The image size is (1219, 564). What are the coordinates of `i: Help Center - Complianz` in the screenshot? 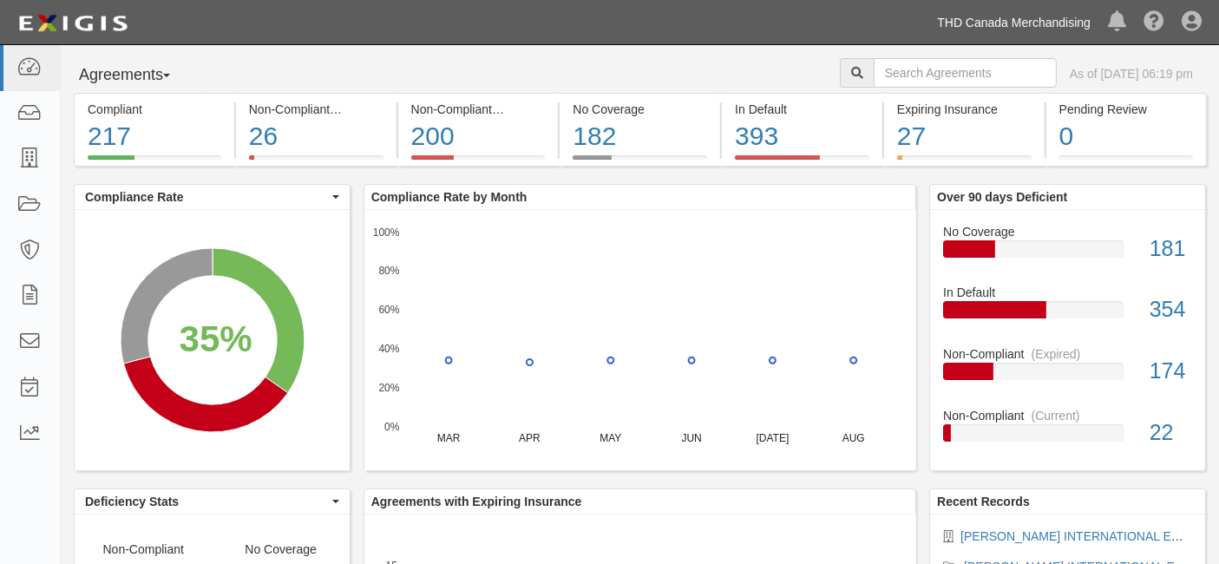 It's located at (1153, 23).